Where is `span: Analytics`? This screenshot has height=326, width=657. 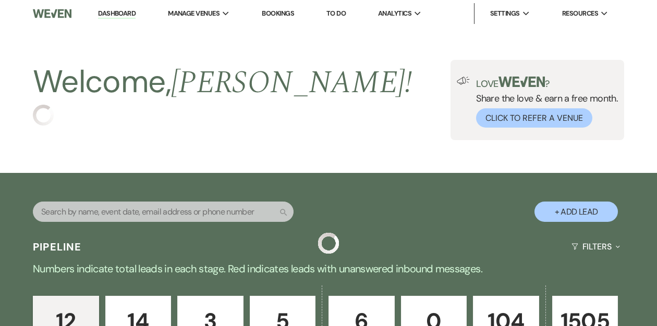
span: Analytics is located at coordinates (395, 14).